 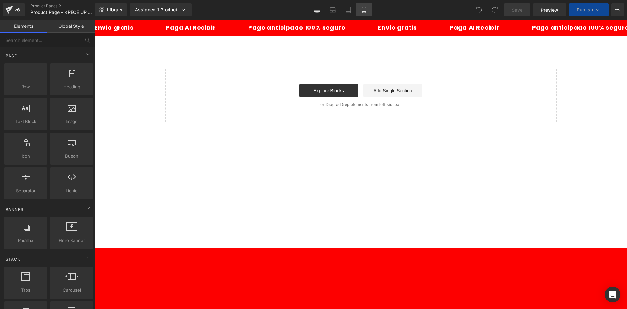 I want to click on span: Liquid, so click(x=72, y=190).